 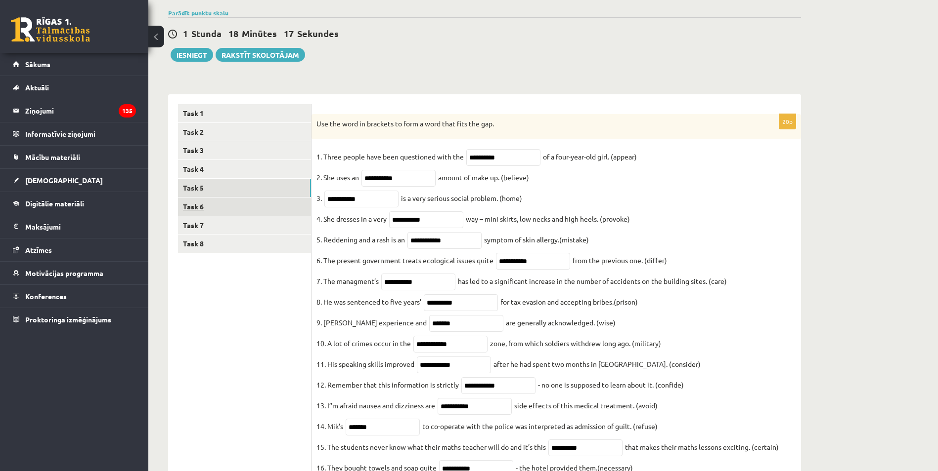 I want to click on a: Ziņojumi135, so click(x=74, y=111).